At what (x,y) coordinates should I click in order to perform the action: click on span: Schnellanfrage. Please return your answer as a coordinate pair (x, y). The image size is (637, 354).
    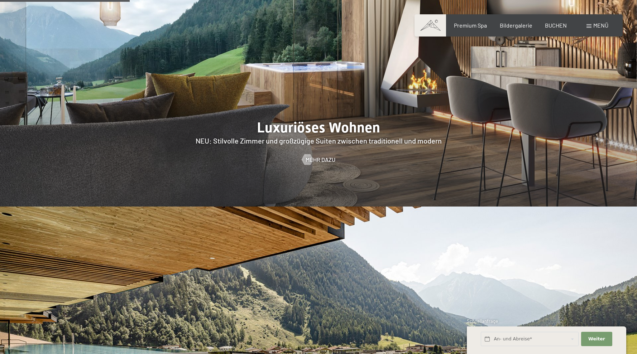
    Looking at the image, I should click on (482, 321).